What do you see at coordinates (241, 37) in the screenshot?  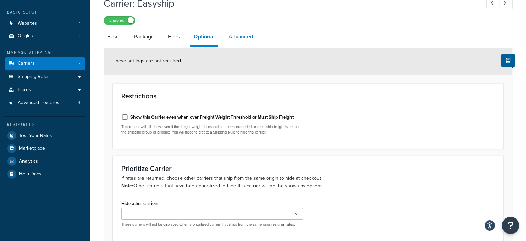 I see `a: Advanced` at bounding box center [241, 37].